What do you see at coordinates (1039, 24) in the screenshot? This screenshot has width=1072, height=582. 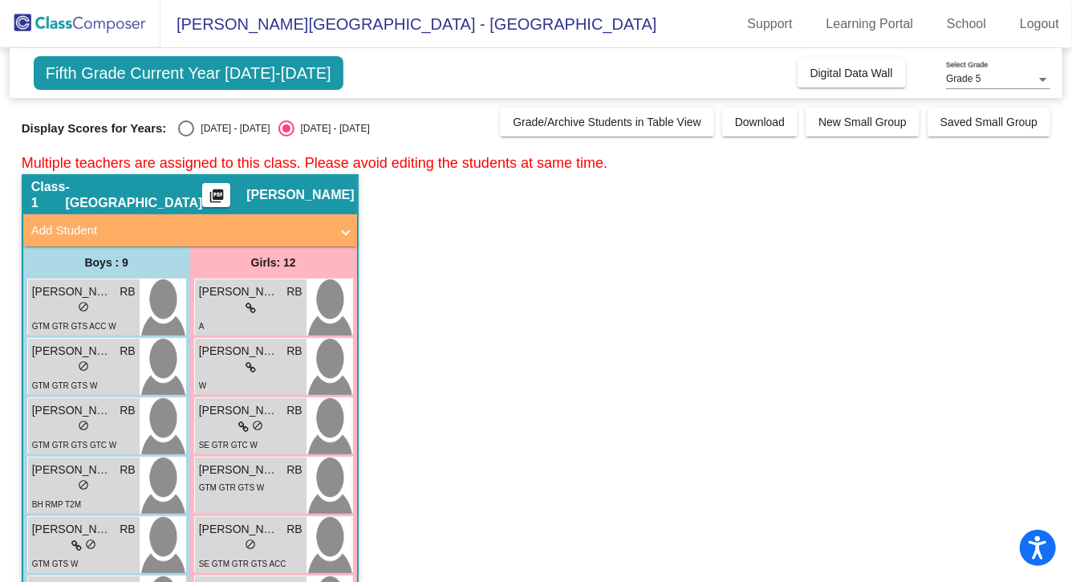 I see `a: Logout` at bounding box center [1039, 24].